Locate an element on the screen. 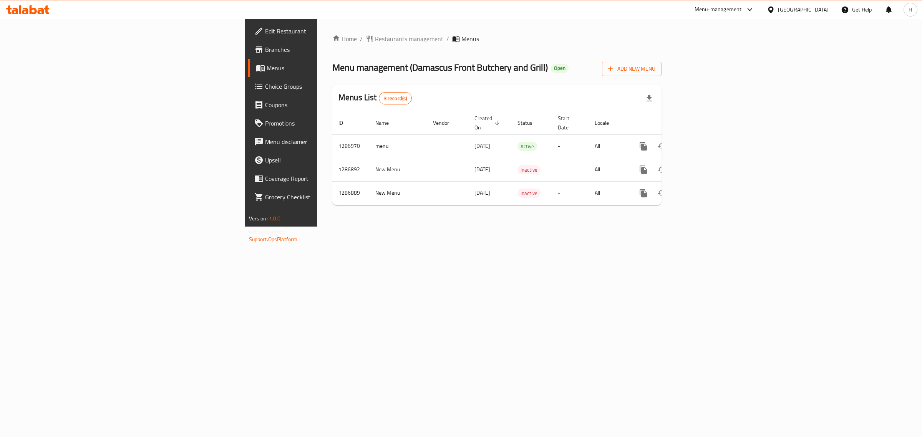 The image size is (922, 437). a: Grocery Checklist is located at coordinates (324, 197).